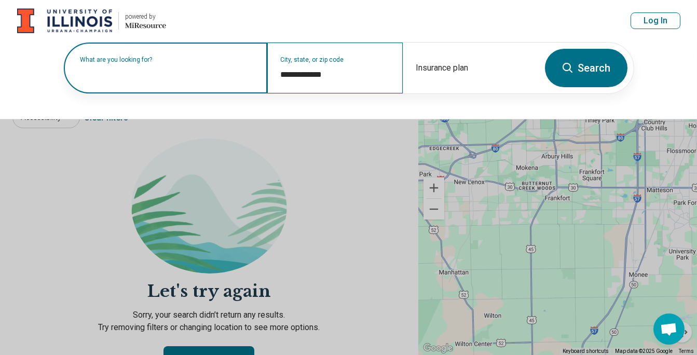 The width and height of the screenshot is (697, 355). Describe the element at coordinates (64, 21) in the screenshot. I see `img: University of Illinois at Urbana-Champaign` at that location.